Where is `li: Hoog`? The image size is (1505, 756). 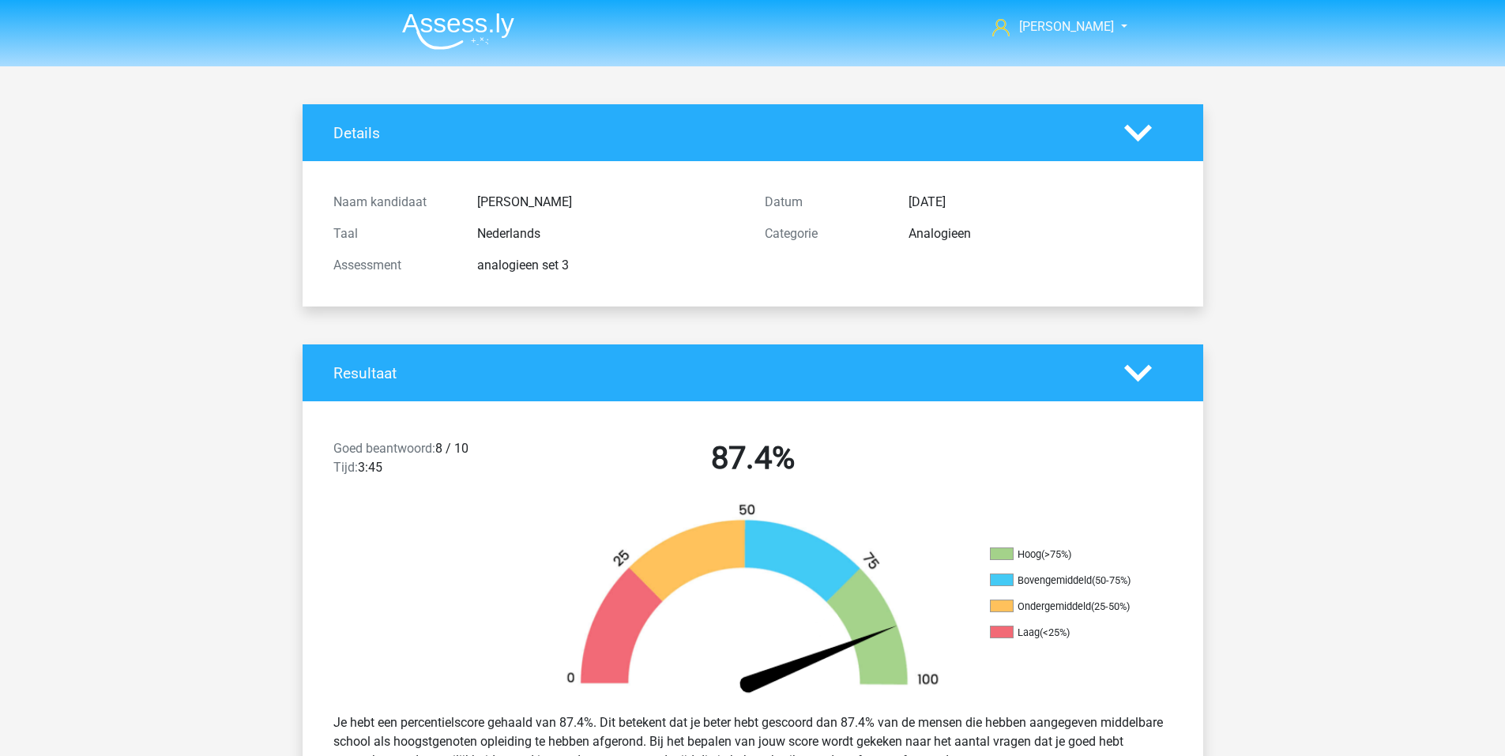
li: Hoog is located at coordinates (1069, 555).